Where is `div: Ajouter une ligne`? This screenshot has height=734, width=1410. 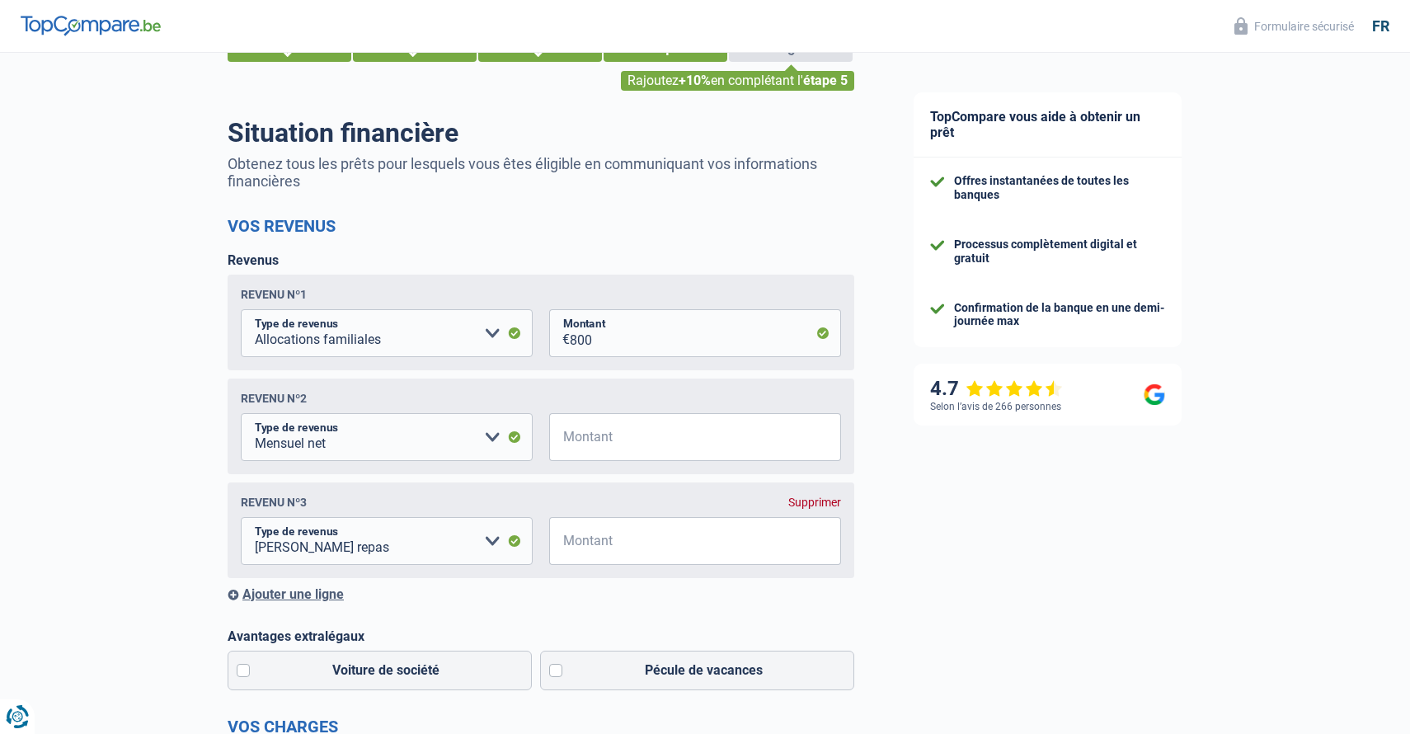
div: Ajouter une ligne is located at coordinates (541, 594).